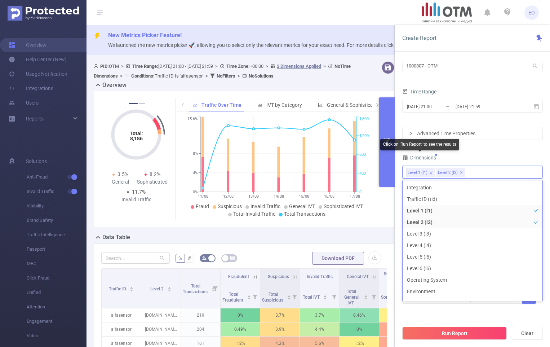  What do you see at coordinates (448, 173) in the screenshot?
I see `div: Level 2 (l2)` at bounding box center [448, 173].